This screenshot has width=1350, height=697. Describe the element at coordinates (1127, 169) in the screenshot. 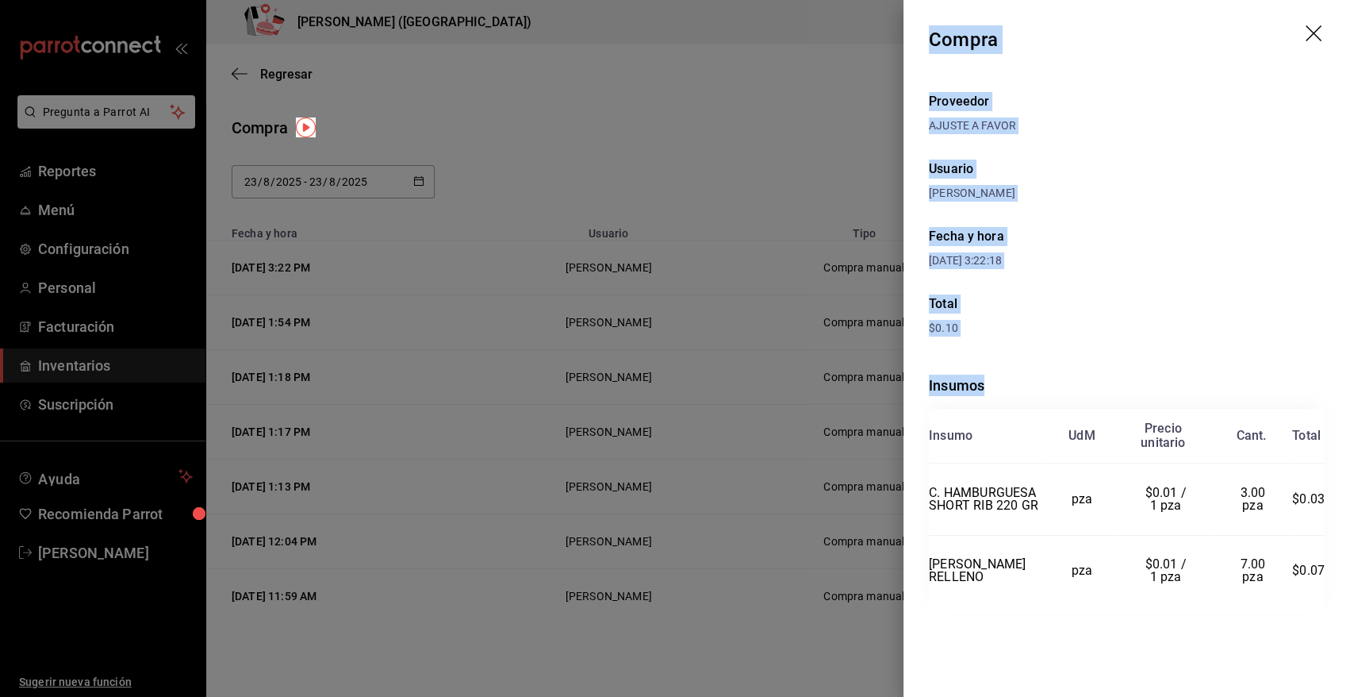

I see `div: Usuario` at that location.